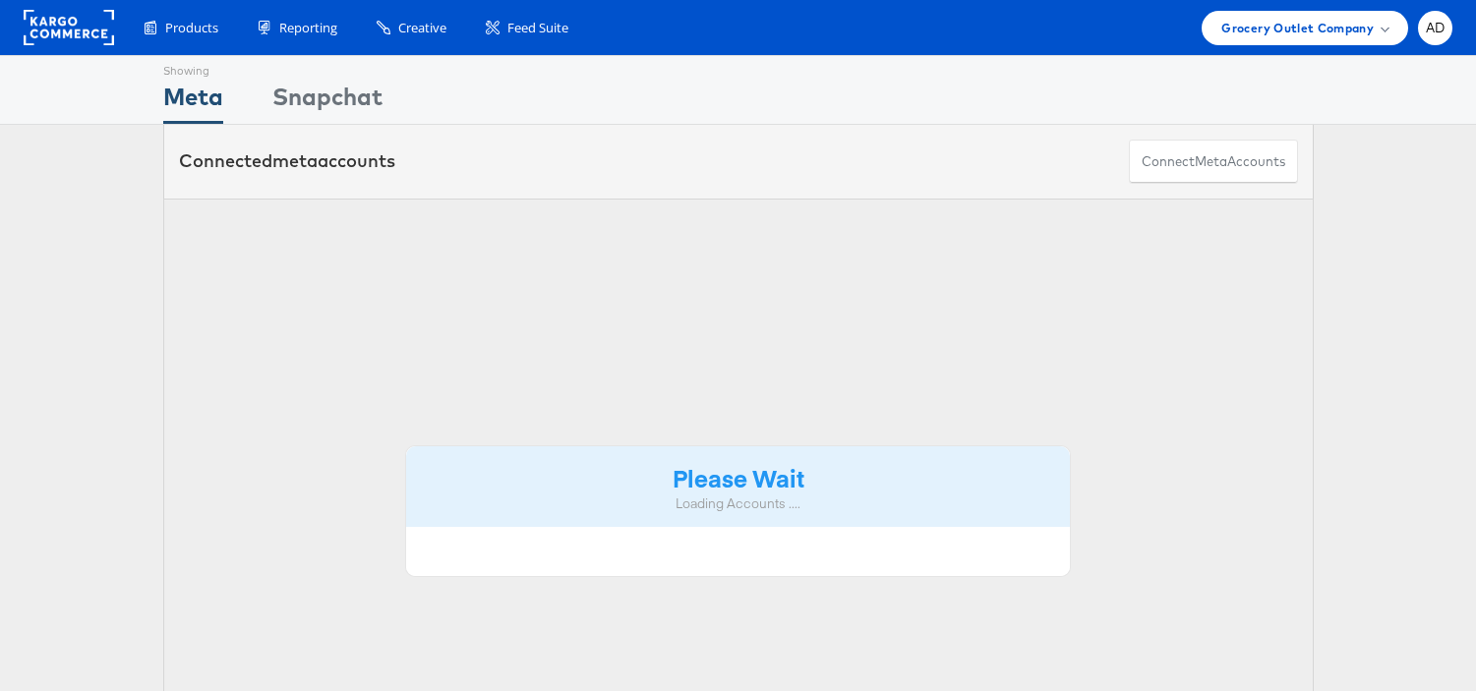  What do you see at coordinates (739, 477) in the screenshot?
I see `strong: Please Wait` at bounding box center [739, 477].